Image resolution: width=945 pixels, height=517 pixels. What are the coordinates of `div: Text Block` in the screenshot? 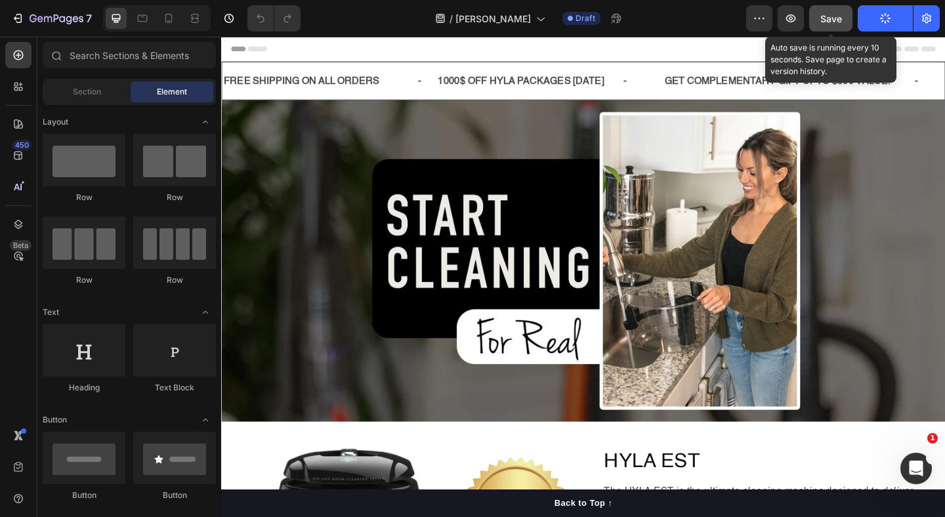 It's located at (175, 388).